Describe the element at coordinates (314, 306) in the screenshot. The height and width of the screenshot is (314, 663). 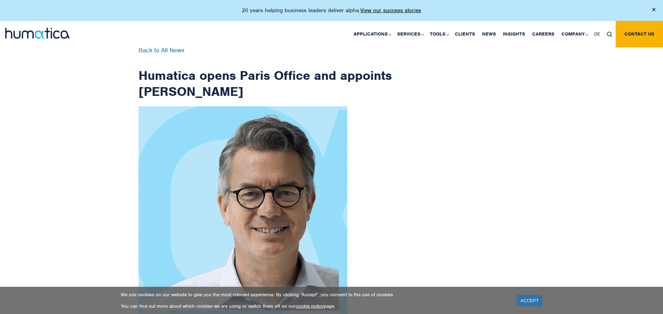
I see `p: You can find out more about which cookies we are using or switch them off on our page.` at that location.